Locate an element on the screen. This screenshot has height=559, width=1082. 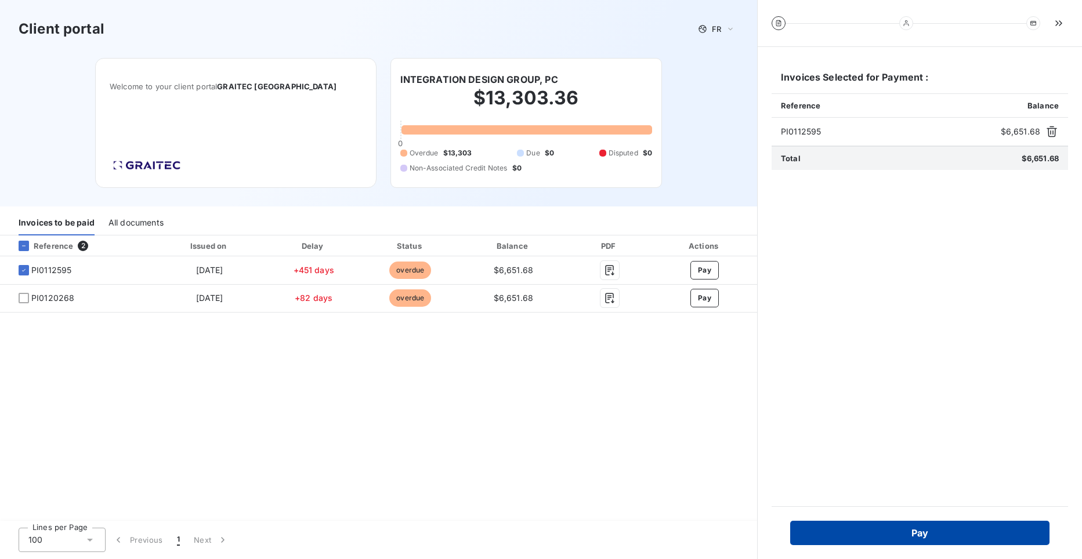
span: $13,303 is located at coordinates (458, 153).